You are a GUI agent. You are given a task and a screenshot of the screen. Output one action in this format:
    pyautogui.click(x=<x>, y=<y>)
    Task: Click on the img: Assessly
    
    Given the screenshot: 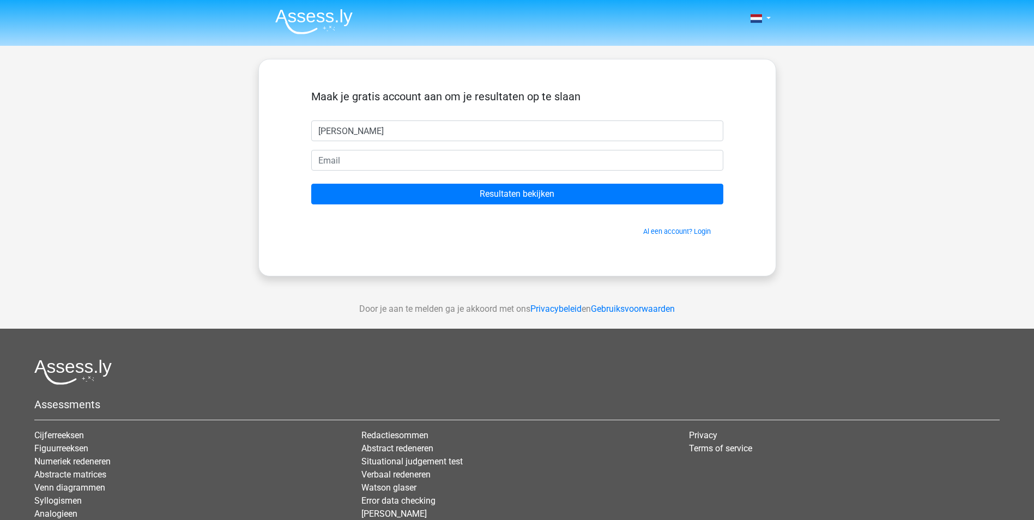 What is the action you would take?
    pyautogui.click(x=314, y=21)
    